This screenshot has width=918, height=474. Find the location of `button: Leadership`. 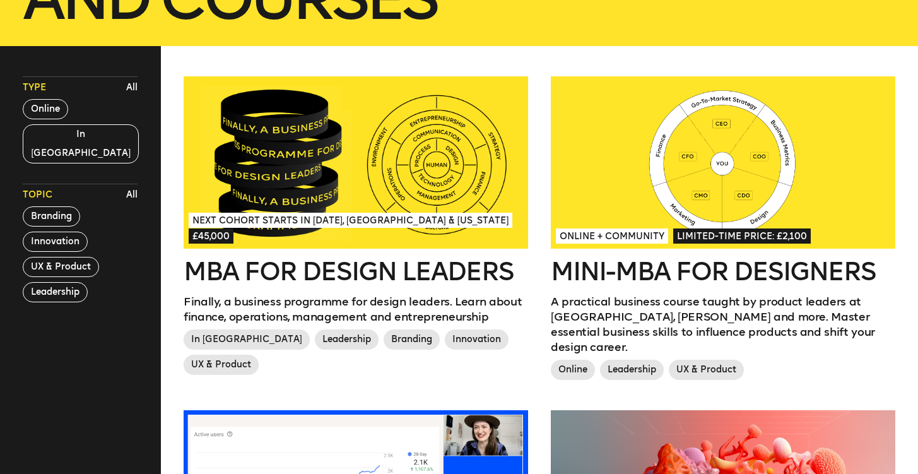

button: Leadership is located at coordinates (55, 292).